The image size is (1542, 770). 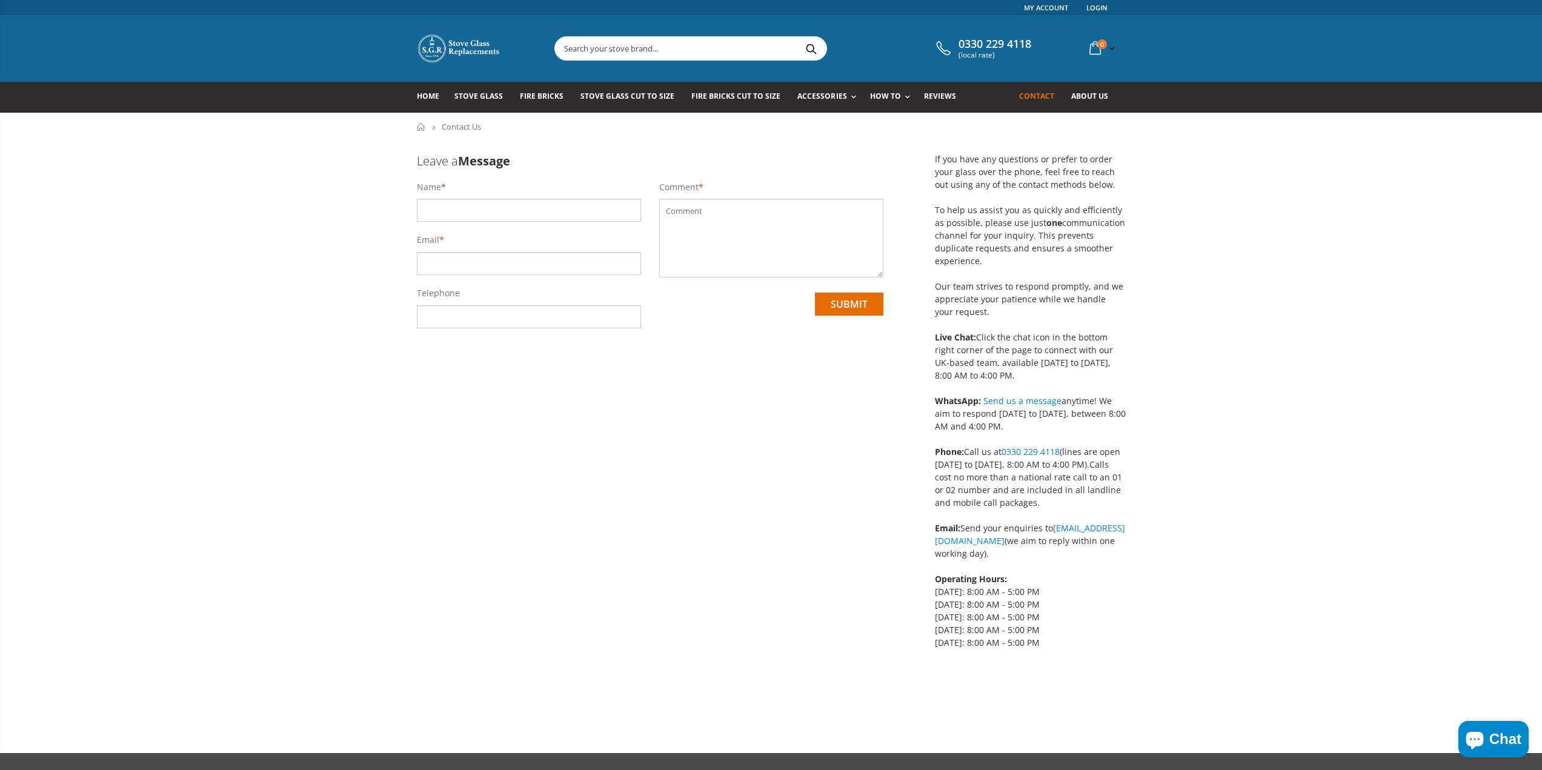 What do you see at coordinates (484, 161) in the screenshot?
I see `b: Message` at bounding box center [484, 161].